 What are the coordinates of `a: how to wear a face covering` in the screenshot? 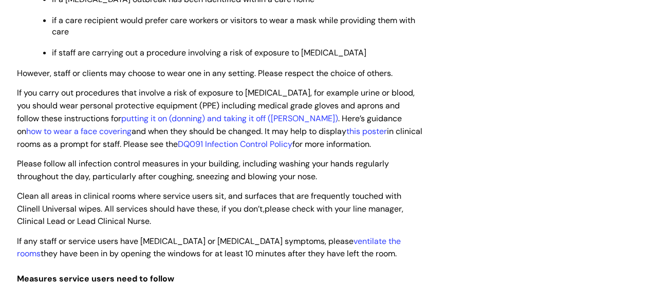 It's located at (79, 131).